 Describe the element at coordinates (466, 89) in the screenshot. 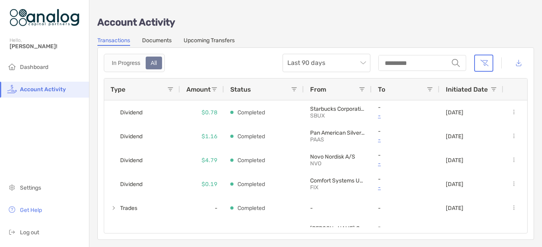

I see `span: Initiated Date` at that location.